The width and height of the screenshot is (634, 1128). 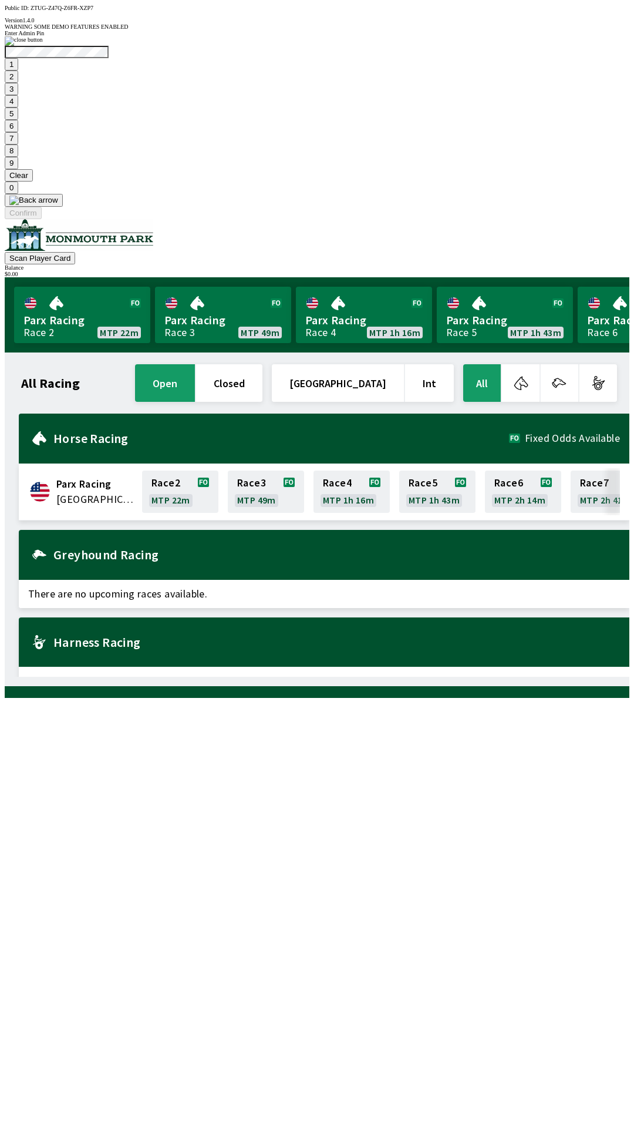 I want to click on a: Race4MTP 1h 16m, so click(x=352, y=492).